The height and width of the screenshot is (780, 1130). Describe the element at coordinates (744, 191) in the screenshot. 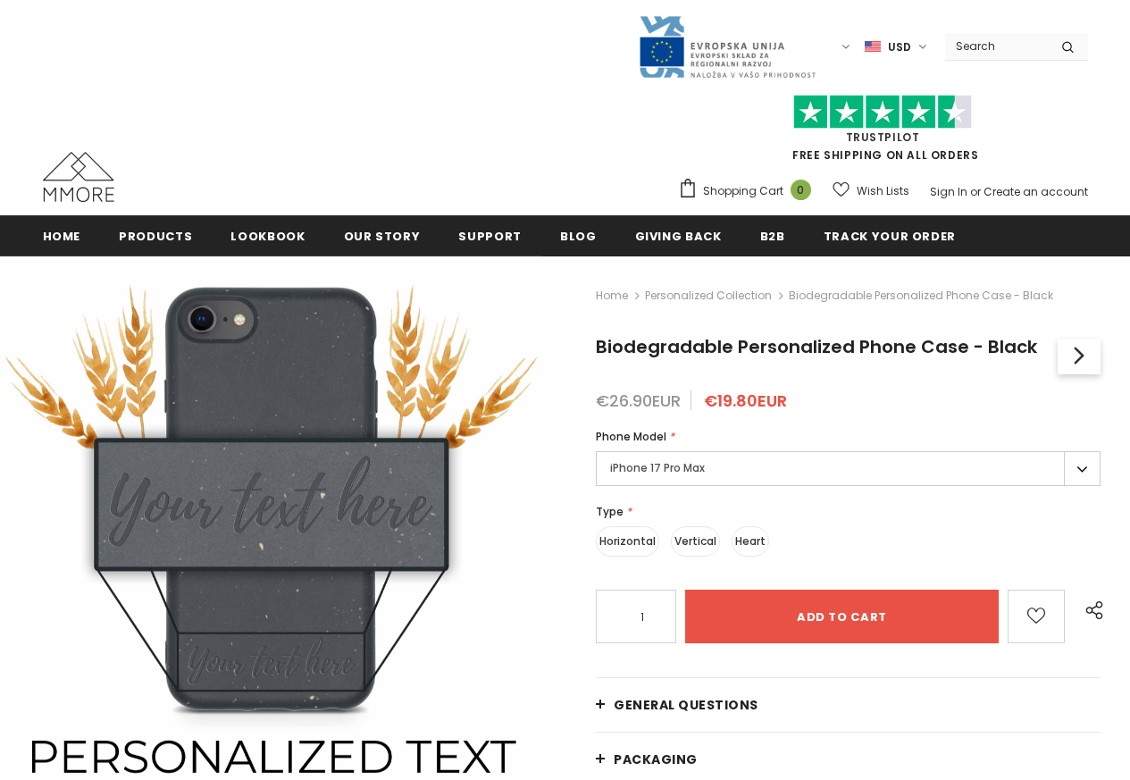

I see `span: Shopping Cart` at that location.